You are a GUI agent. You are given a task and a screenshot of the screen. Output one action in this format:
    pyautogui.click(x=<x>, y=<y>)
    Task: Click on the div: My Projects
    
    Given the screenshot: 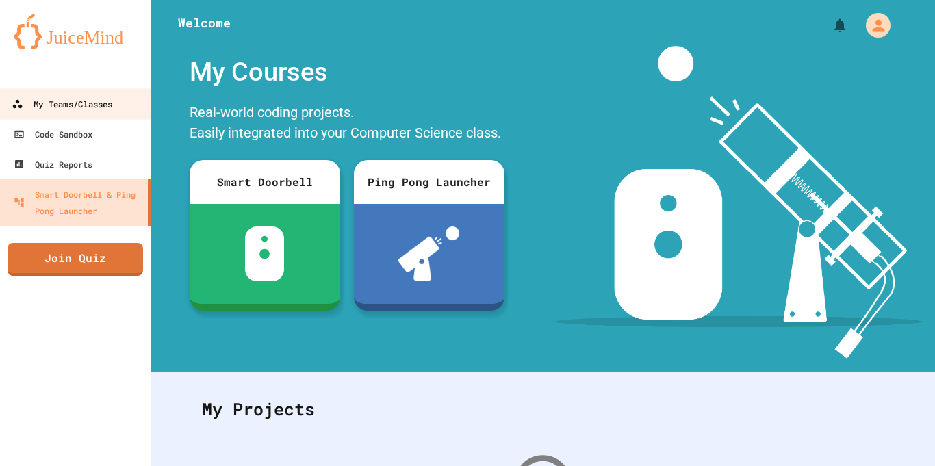 What is the action you would take?
    pyautogui.click(x=543, y=409)
    